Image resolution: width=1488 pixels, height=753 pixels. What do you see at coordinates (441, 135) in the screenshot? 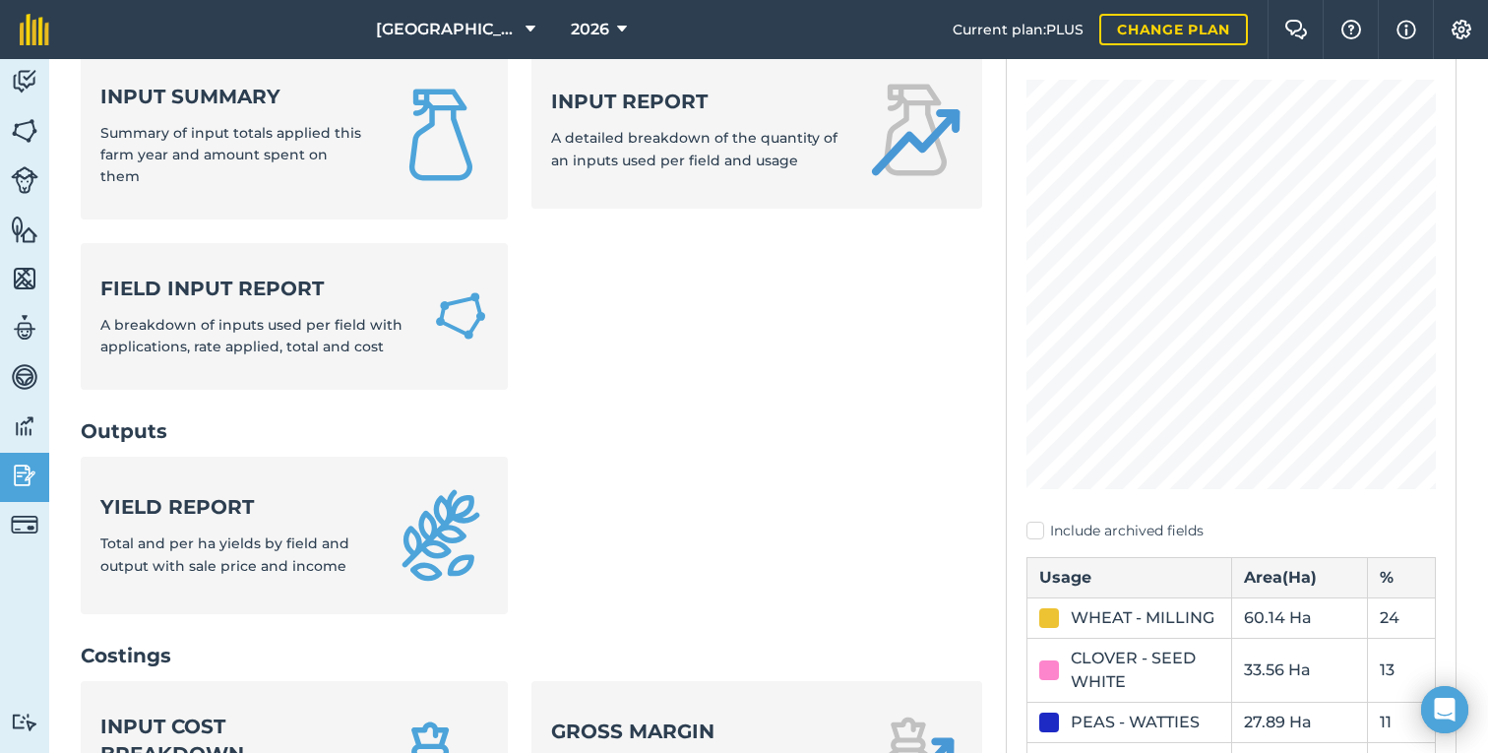
I see `img: Input summary` at bounding box center [441, 135].